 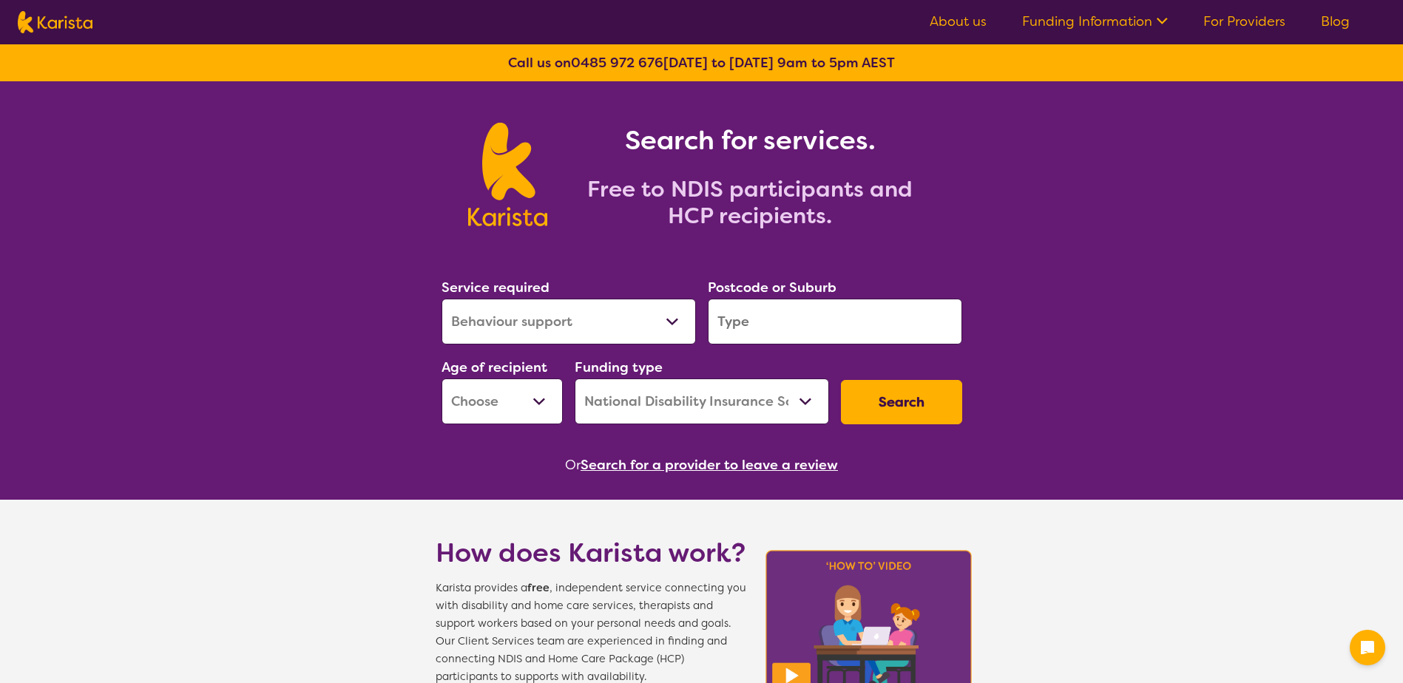 I want to click on a: Blog, so click(x=1335, y=21).